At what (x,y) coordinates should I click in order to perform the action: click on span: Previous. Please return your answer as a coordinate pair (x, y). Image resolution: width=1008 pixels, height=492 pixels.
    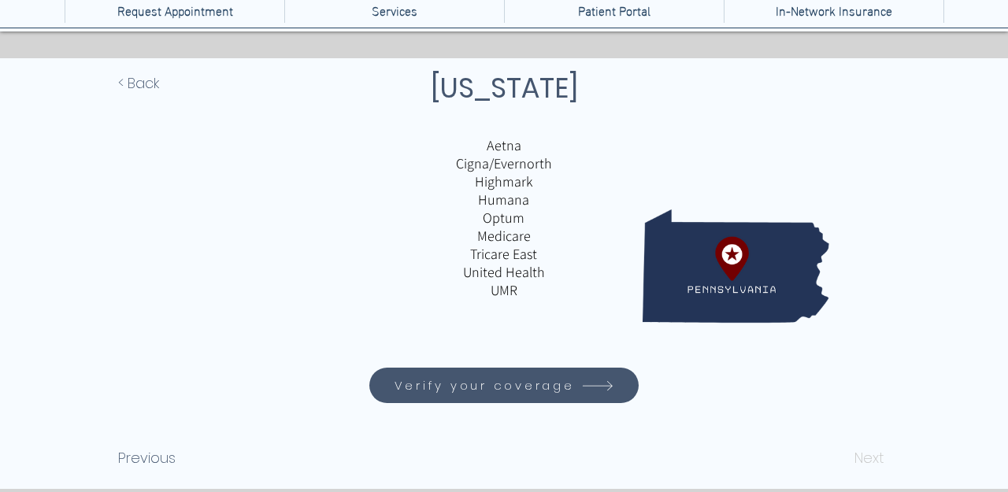
    Looking at the image, I should click on (147, 458).